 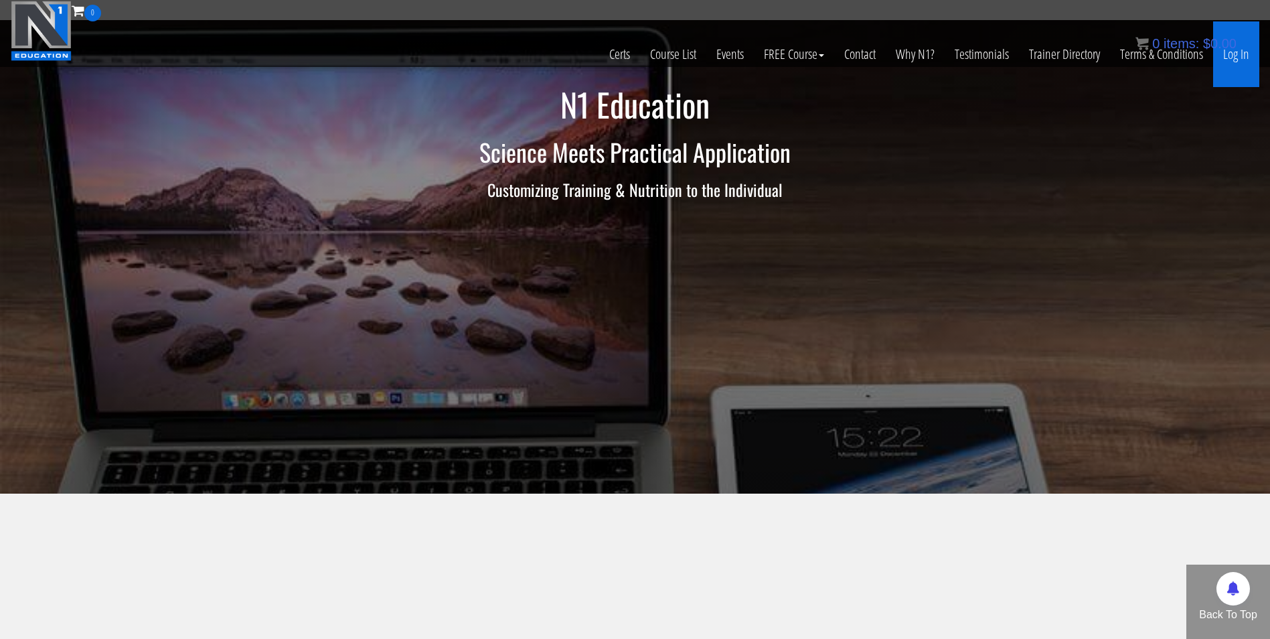 I want to click on a: Testimonials, so click(x=981, y=54).